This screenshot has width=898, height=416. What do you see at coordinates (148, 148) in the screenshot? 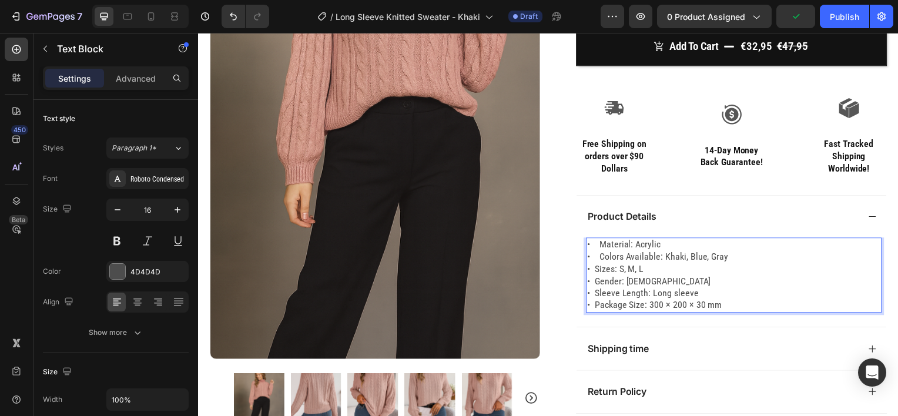
I see `button: Paragraph 1*` at bounding box center [148, 148].